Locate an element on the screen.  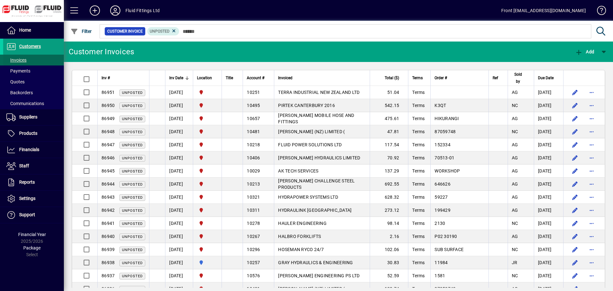
a: Reports is located at coordinates (34, 182).